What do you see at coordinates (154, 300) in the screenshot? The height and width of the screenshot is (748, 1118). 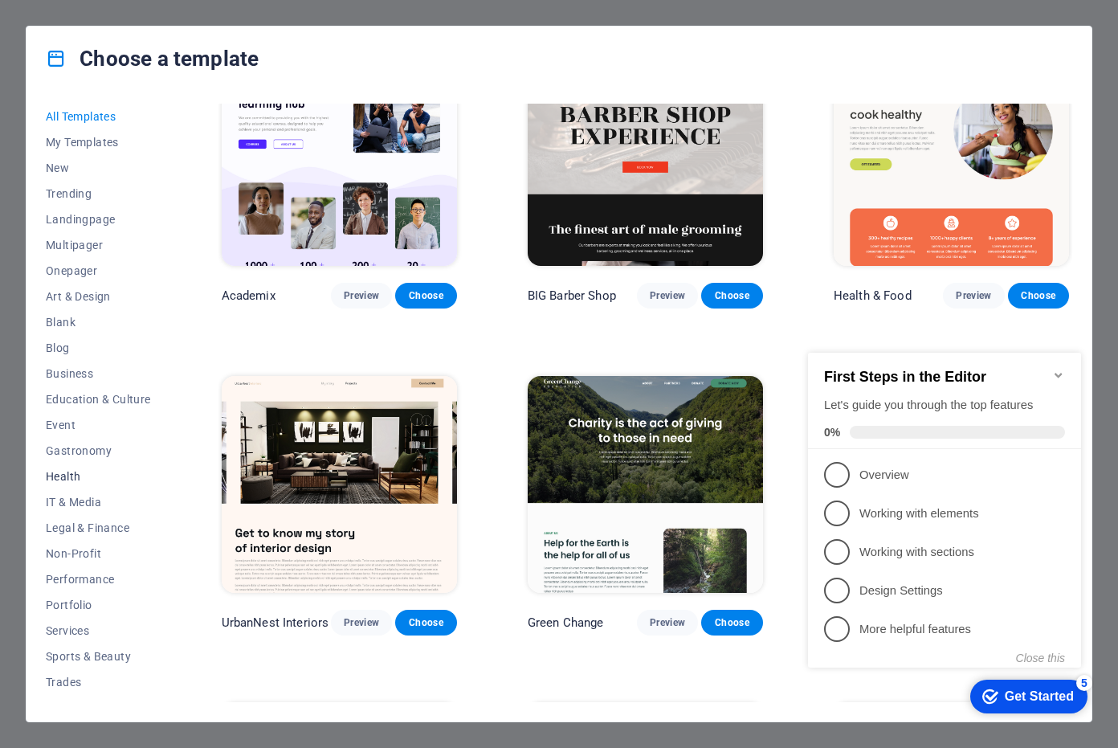 I see `p: More helpful features` at bounding box center [154, 300].